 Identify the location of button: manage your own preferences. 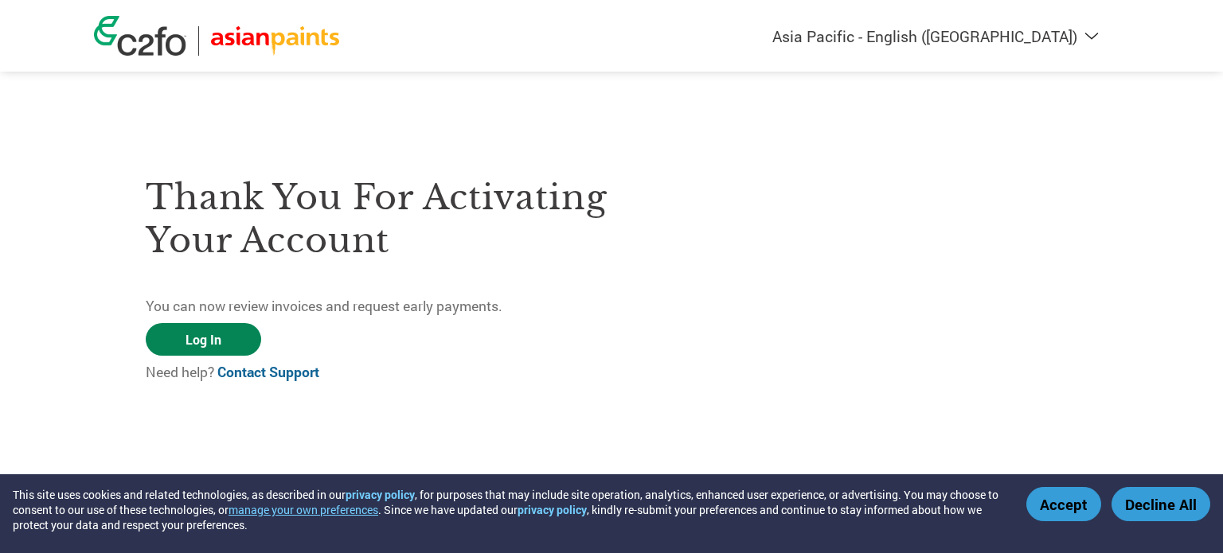
(303, 509).